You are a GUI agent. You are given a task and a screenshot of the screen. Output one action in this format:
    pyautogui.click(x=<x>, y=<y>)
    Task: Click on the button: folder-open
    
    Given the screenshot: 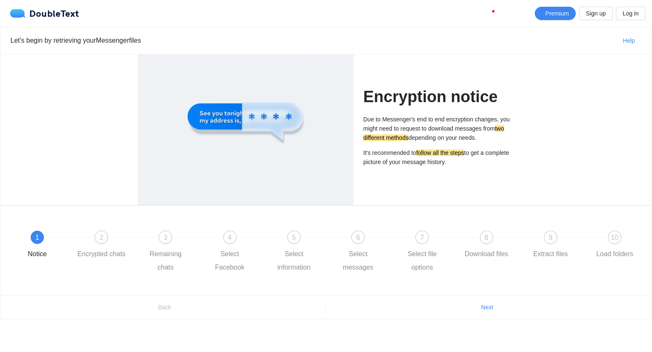 What is the action you would take?
    pyautogui.click(x=508, y=13)
    